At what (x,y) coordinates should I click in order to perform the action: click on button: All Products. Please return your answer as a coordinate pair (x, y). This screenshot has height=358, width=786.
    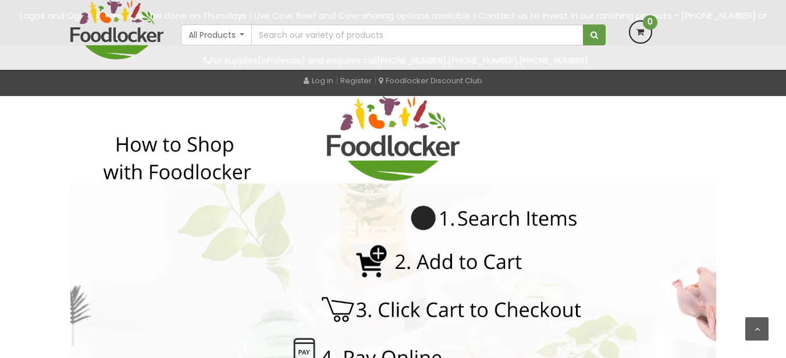
    Looking at the image, I should click on (216, 35).